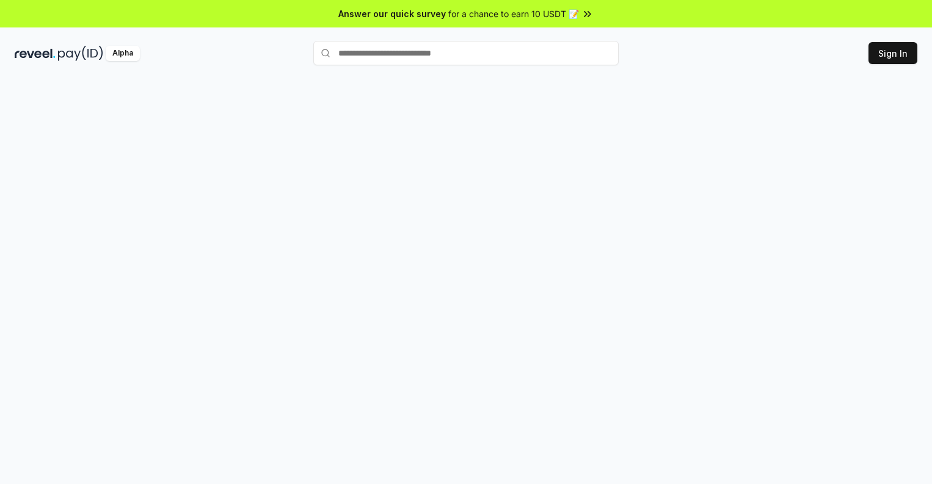 This screenshot has height=484, width=932. What do you see at coordinates (35, 53) in the screenshot?
I see `img: reveel_dark` at bounding box center [35, 53].